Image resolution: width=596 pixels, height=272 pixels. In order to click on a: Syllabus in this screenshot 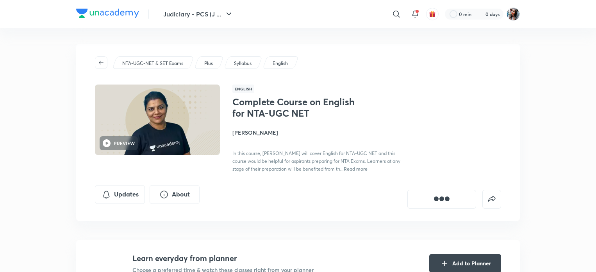, I will do `click(243, 63)`.